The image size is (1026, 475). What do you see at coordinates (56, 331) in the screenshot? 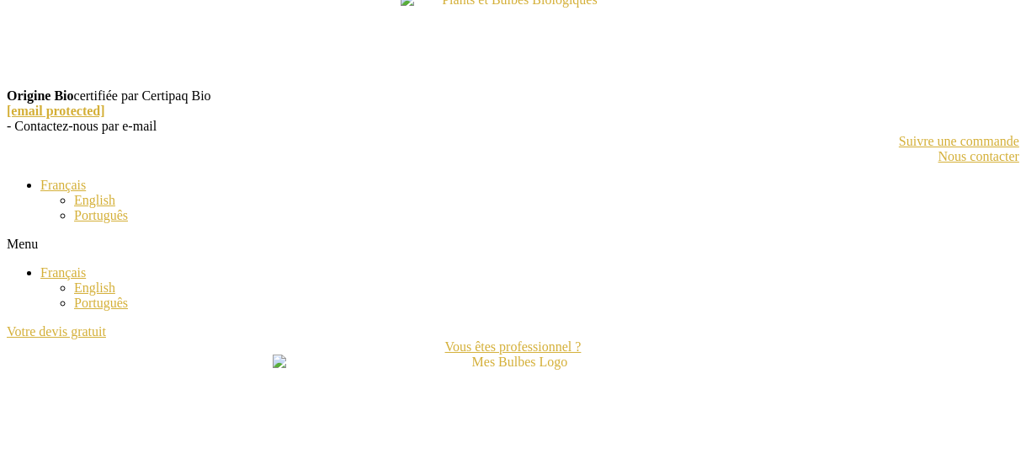
I see `span: Votre devis gratuit` at bounding box center [56, 331].